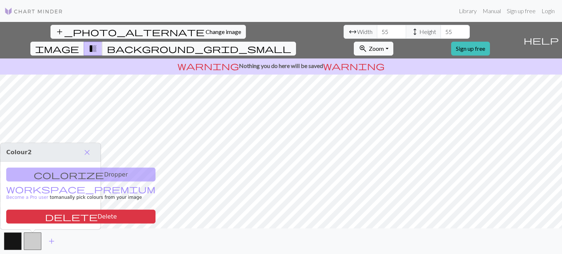 This screenshot has width=562, height=254. What do you see at coordinates (87, 152) in the screenshot?
I see `button: Close` at bounding box center [87, 152].